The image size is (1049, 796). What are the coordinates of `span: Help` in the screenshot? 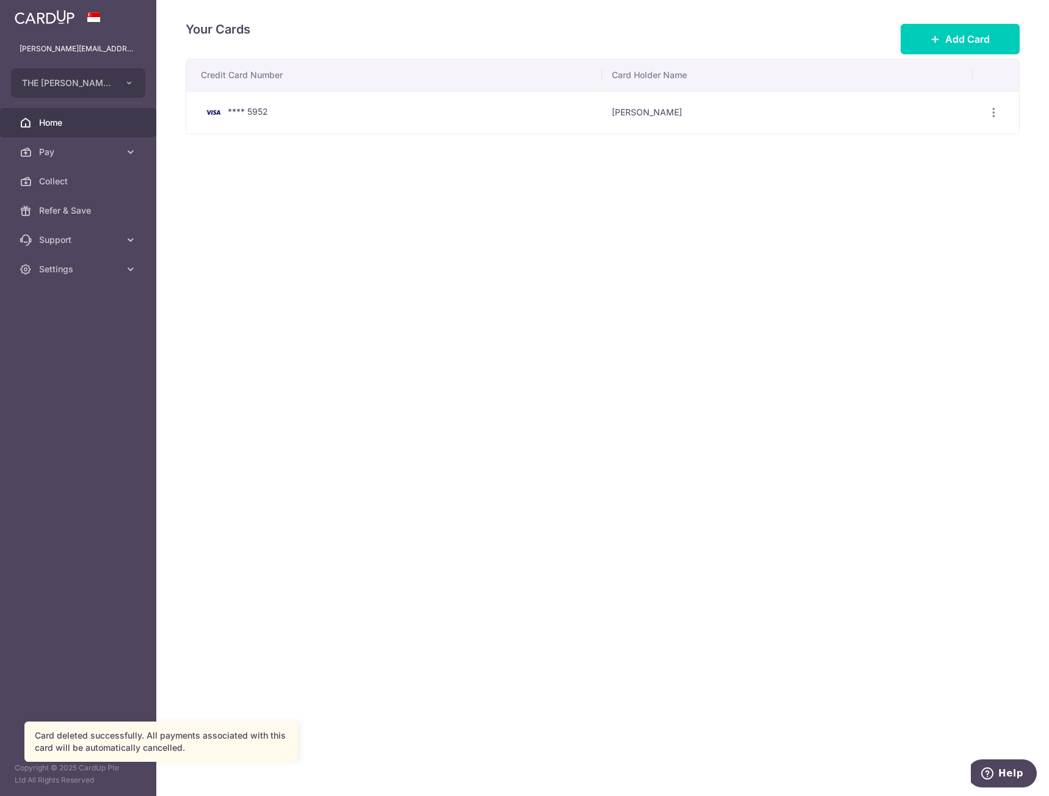 It's located at (40, 14).